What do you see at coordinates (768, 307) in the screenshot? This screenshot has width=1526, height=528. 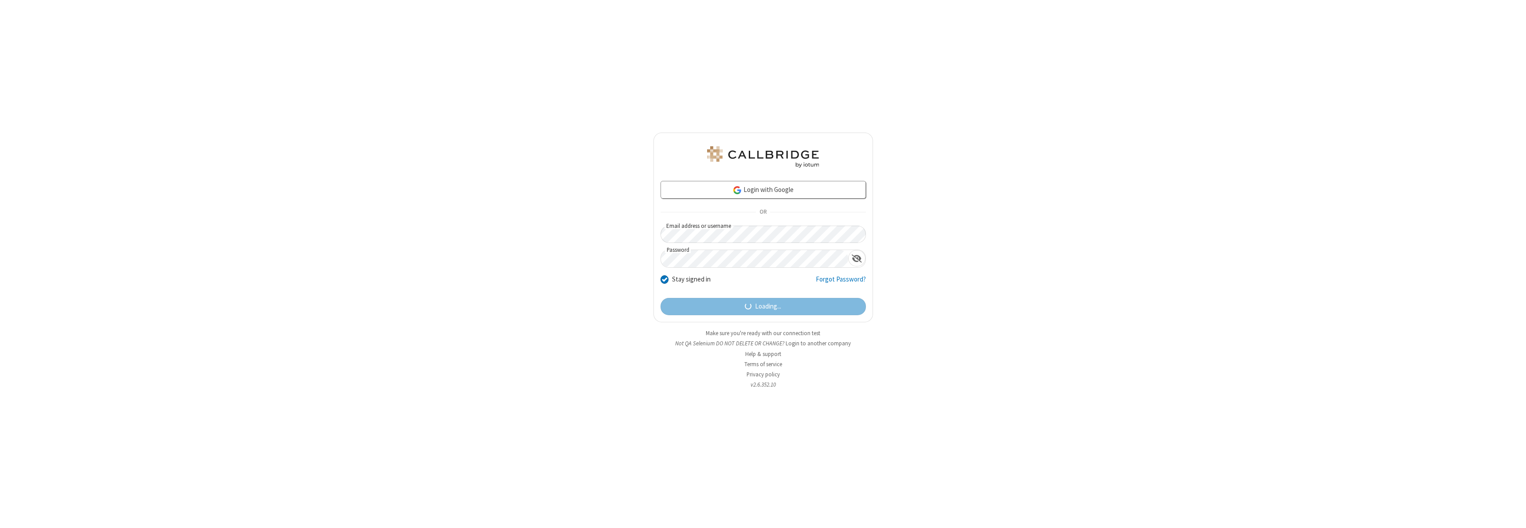 I see `span: Loading...` at bounding box center [768, 307].